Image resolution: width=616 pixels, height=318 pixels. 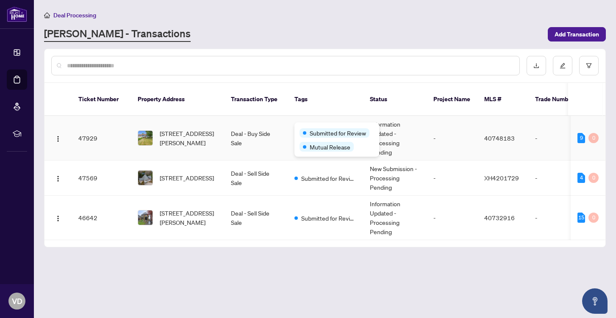 What do you see at coordinates (330, 147) in the screenshot?
I see `span: Mutual Release` at bounding box center [330, 147].